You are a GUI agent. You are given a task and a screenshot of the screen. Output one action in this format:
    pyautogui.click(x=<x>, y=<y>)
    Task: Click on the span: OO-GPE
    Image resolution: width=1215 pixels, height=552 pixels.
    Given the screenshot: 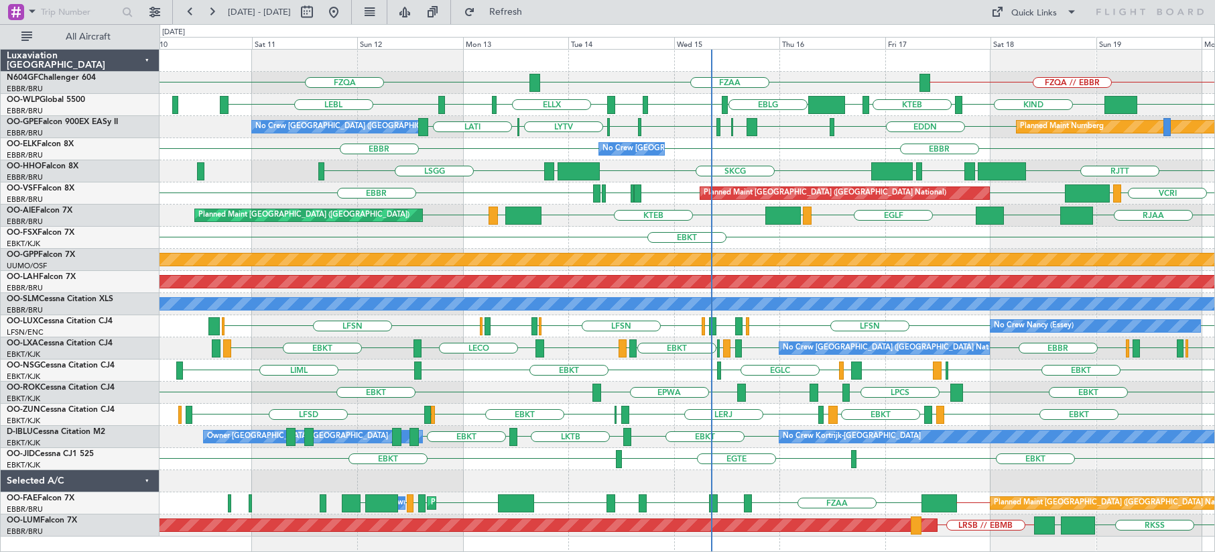 What is the action you would take?
    pyautogui.click(x=22, y=122)
    